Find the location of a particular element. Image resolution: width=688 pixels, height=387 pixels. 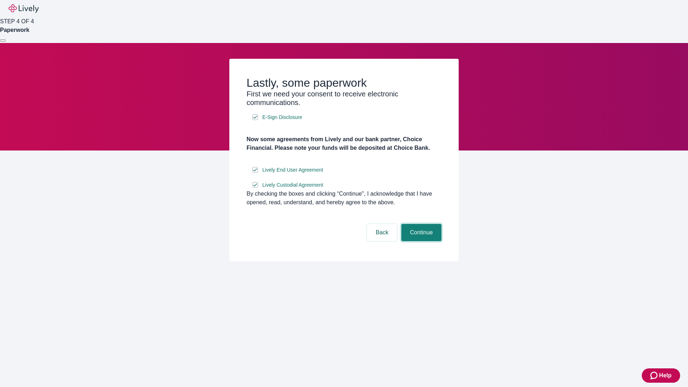

svg: Zendesk support icon is located at coordinates (655, 376).